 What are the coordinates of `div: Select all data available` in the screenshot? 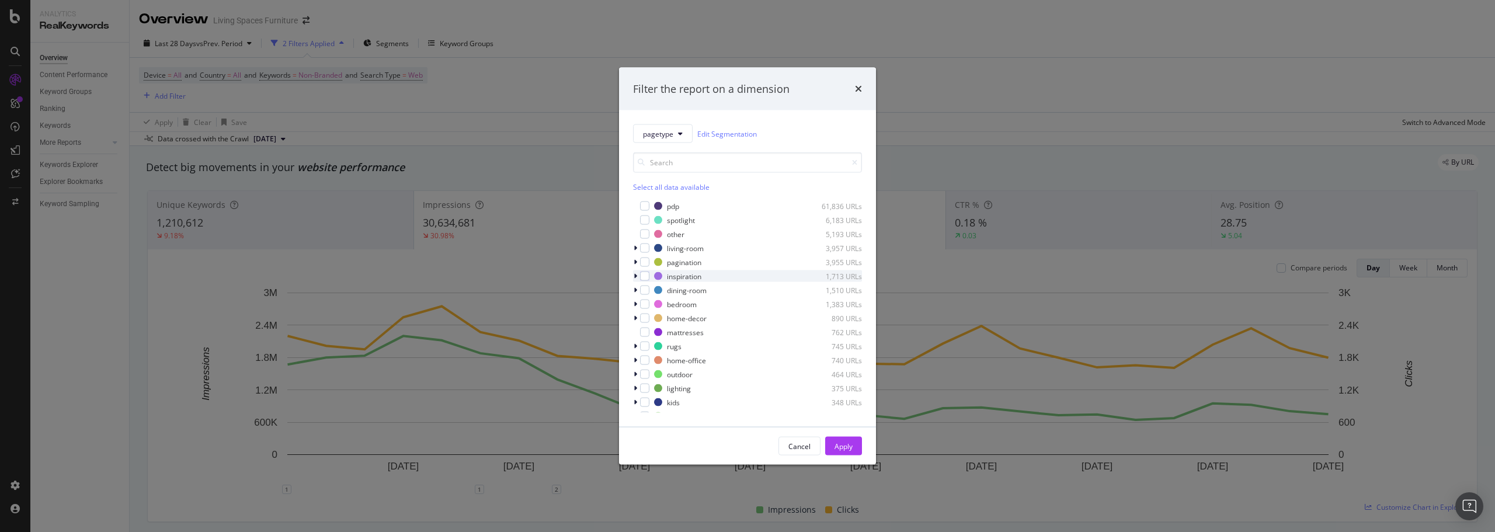 It's located at (748, 187).